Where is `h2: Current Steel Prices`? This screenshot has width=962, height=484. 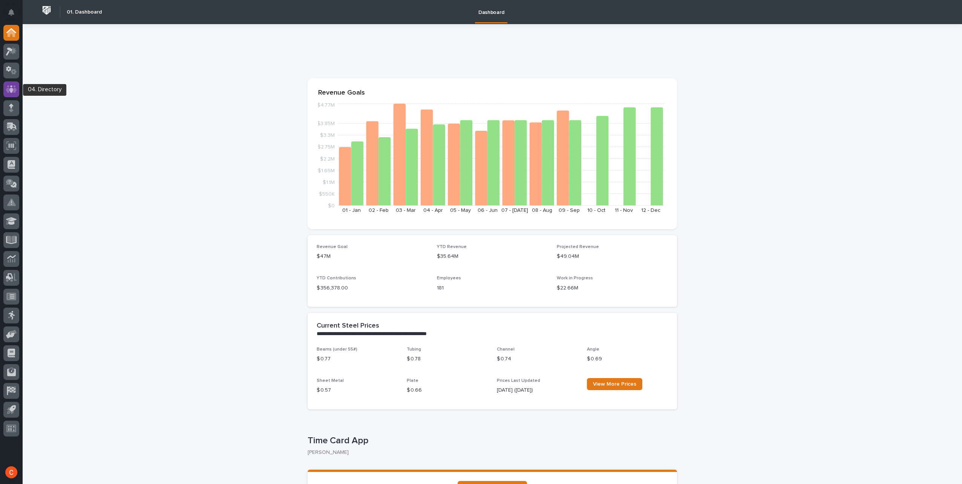
h2: Current Steel Prices is located at coordinates (348, 326).